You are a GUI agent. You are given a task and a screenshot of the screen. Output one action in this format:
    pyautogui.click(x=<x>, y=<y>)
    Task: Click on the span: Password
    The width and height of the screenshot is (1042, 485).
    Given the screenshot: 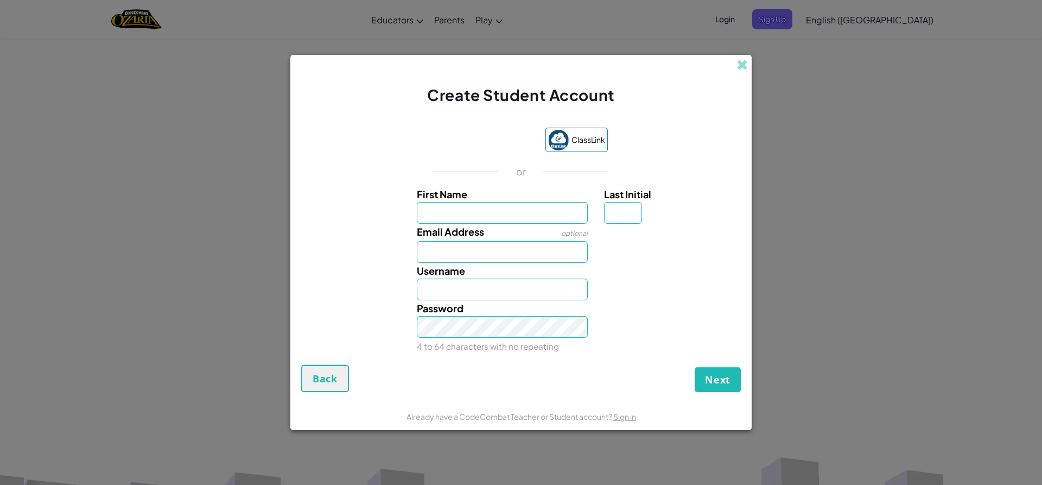 What is the action you would take?
    pyautogui.click(x=440, y=308)
    